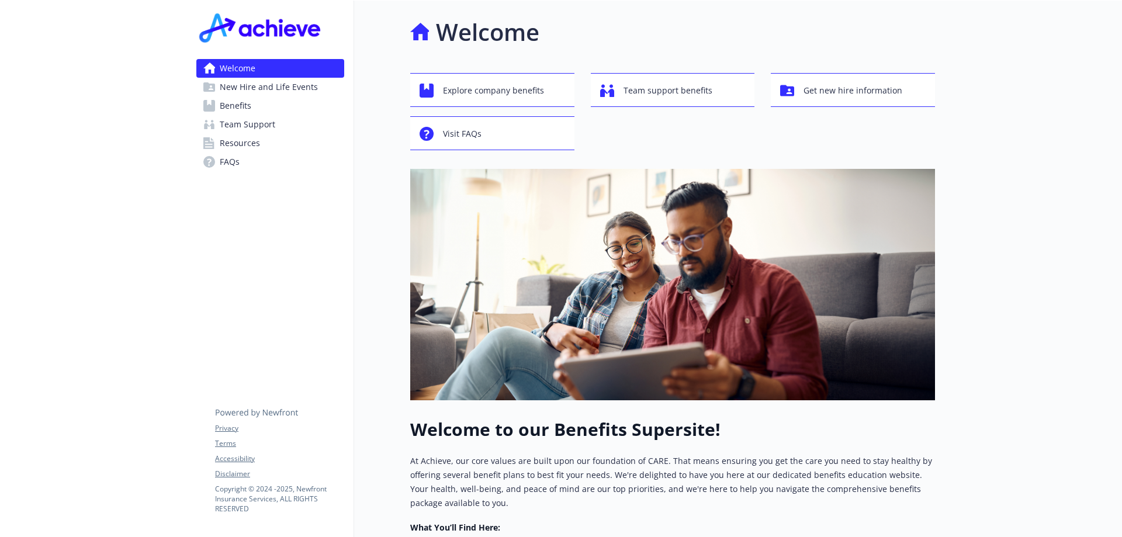 This screenshot has height=537, width=1122. I want to click on span: Welcome, so click(237, 68).